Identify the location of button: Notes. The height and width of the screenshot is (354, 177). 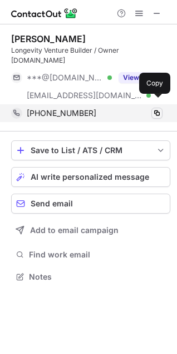
(91, 277).